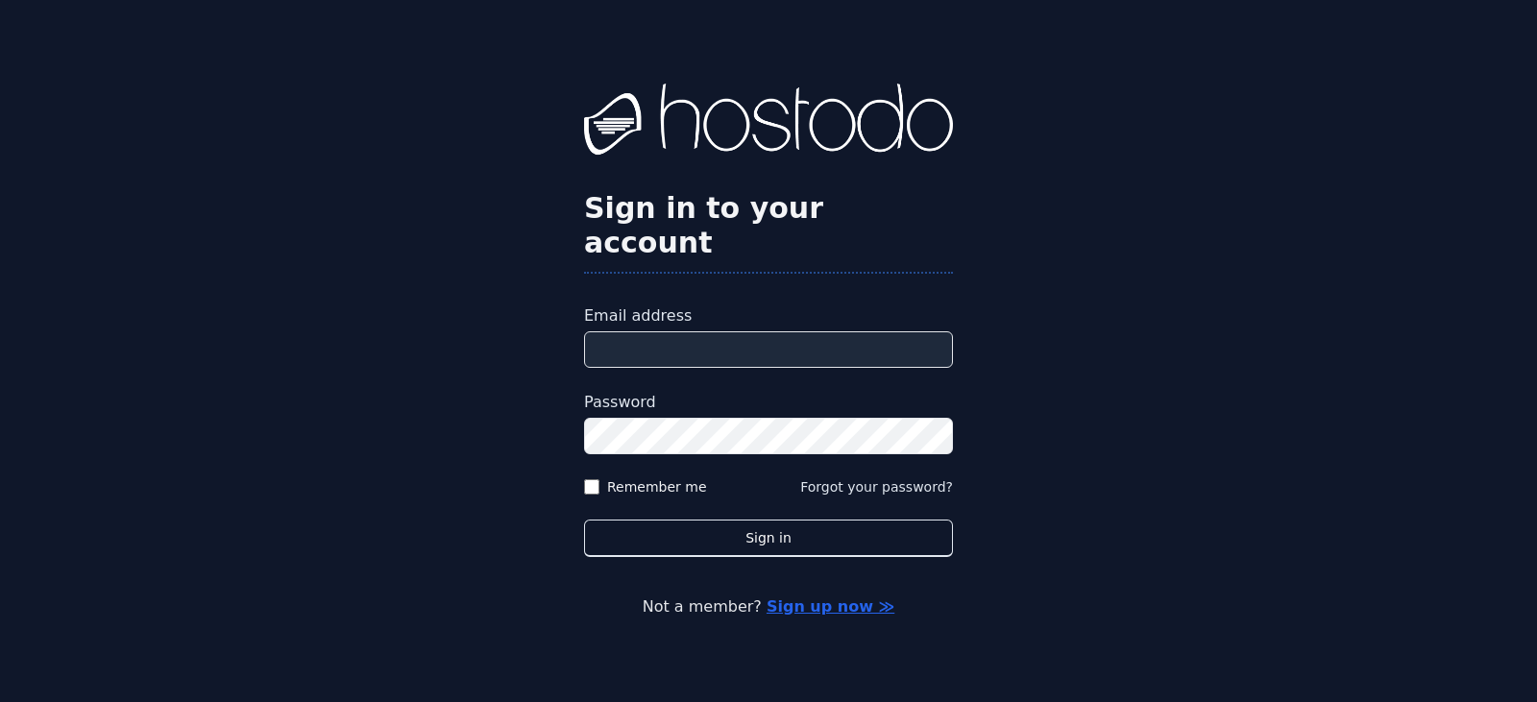 This screenshot has width=1537, height=702. What do you see at coordinates (768, 538) in the screenshot?
I see `button: Sign in` at bounding box center [768, 538].